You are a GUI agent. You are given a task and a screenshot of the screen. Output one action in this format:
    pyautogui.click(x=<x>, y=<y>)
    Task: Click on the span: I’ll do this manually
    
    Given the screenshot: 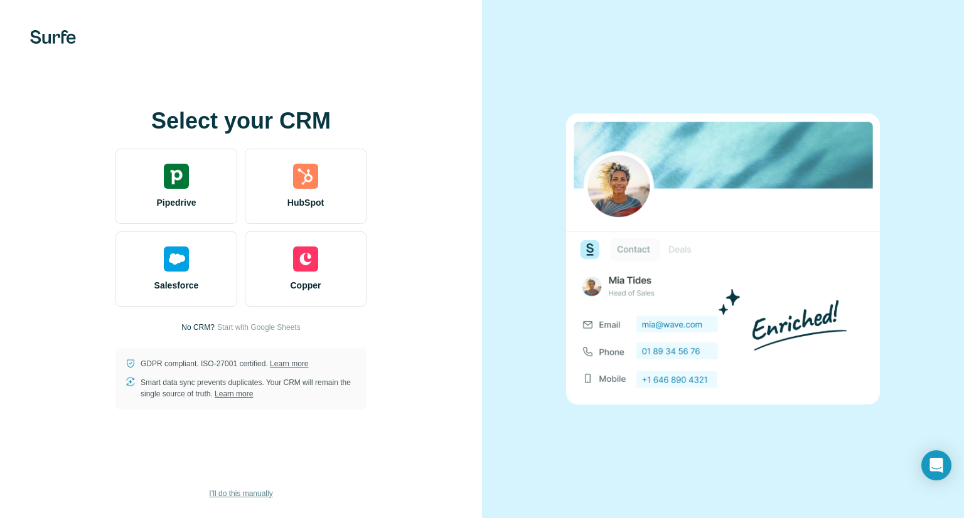 What is the action you would take?
    pyautogui.click(x=240, y=494)
    